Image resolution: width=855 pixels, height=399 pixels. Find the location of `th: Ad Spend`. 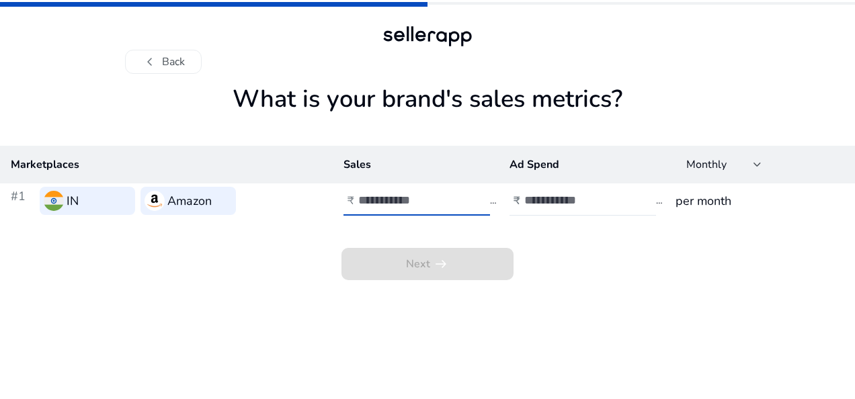

th: Ad Spend is located at coordinates (582, 165).